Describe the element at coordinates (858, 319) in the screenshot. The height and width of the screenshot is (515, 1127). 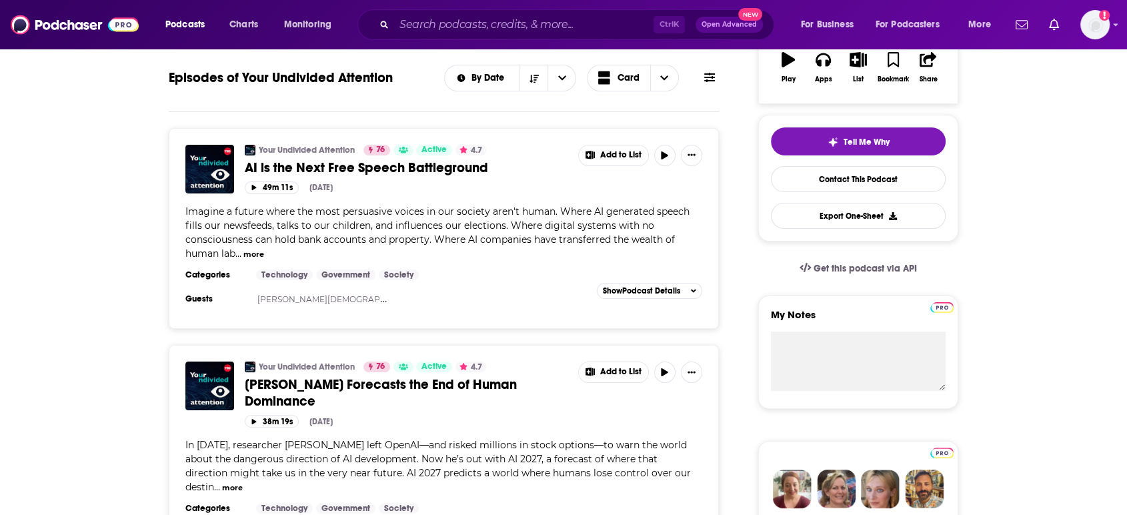
I see `label: My Notes` at that location.